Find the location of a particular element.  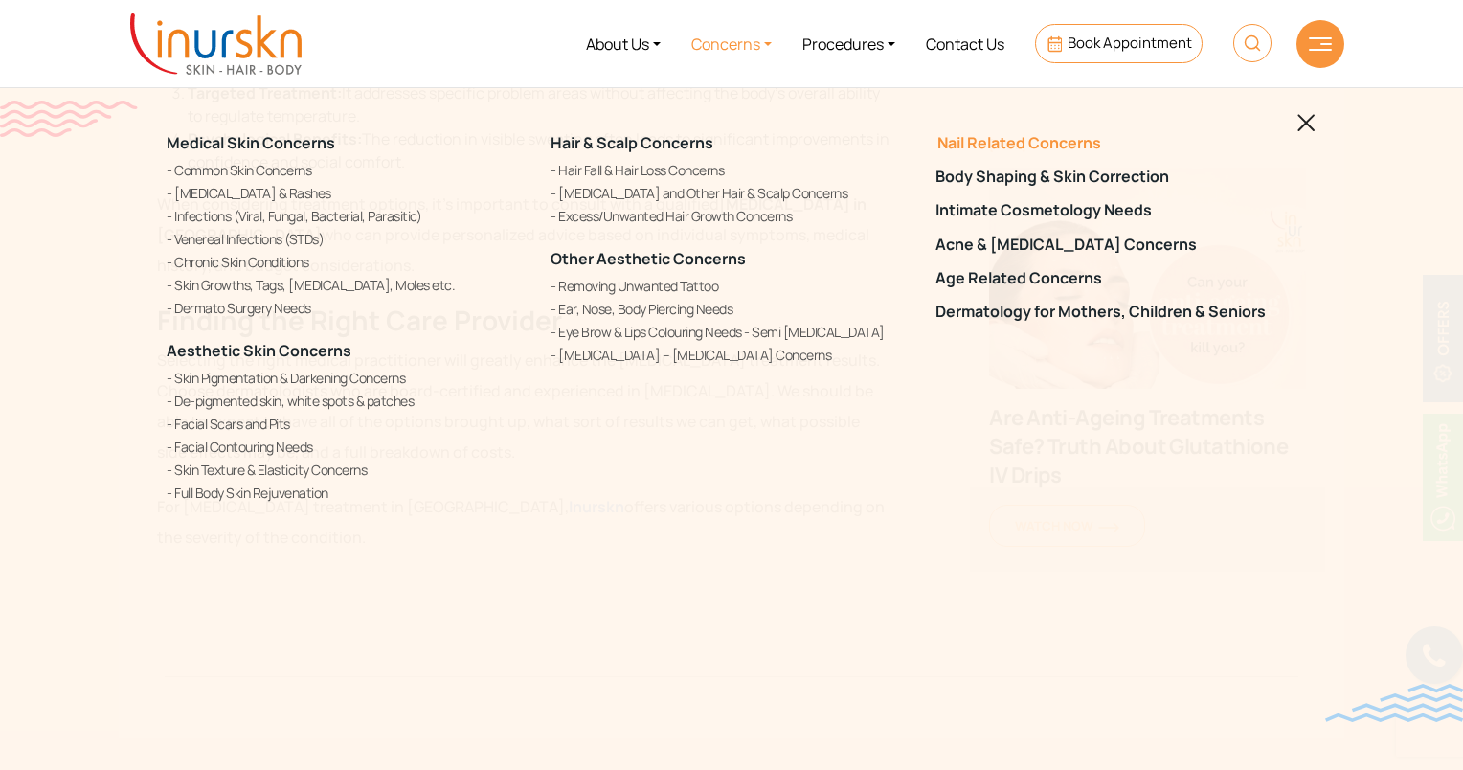

a: Age Related Concerns is located at coordinates (1116, 278).